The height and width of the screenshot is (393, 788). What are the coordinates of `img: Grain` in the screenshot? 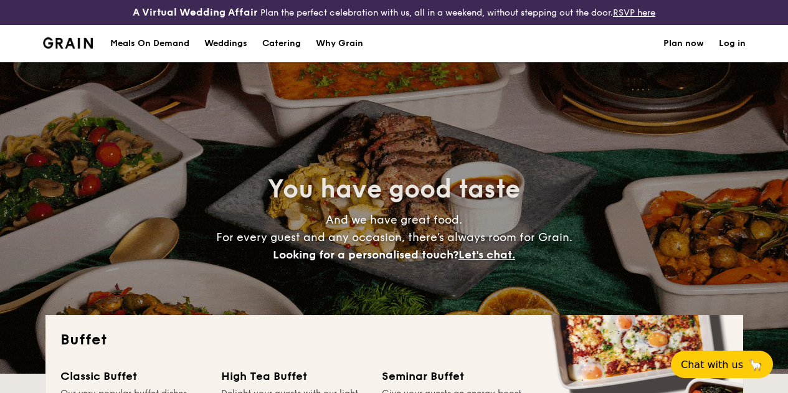 It's located at (68, 43).